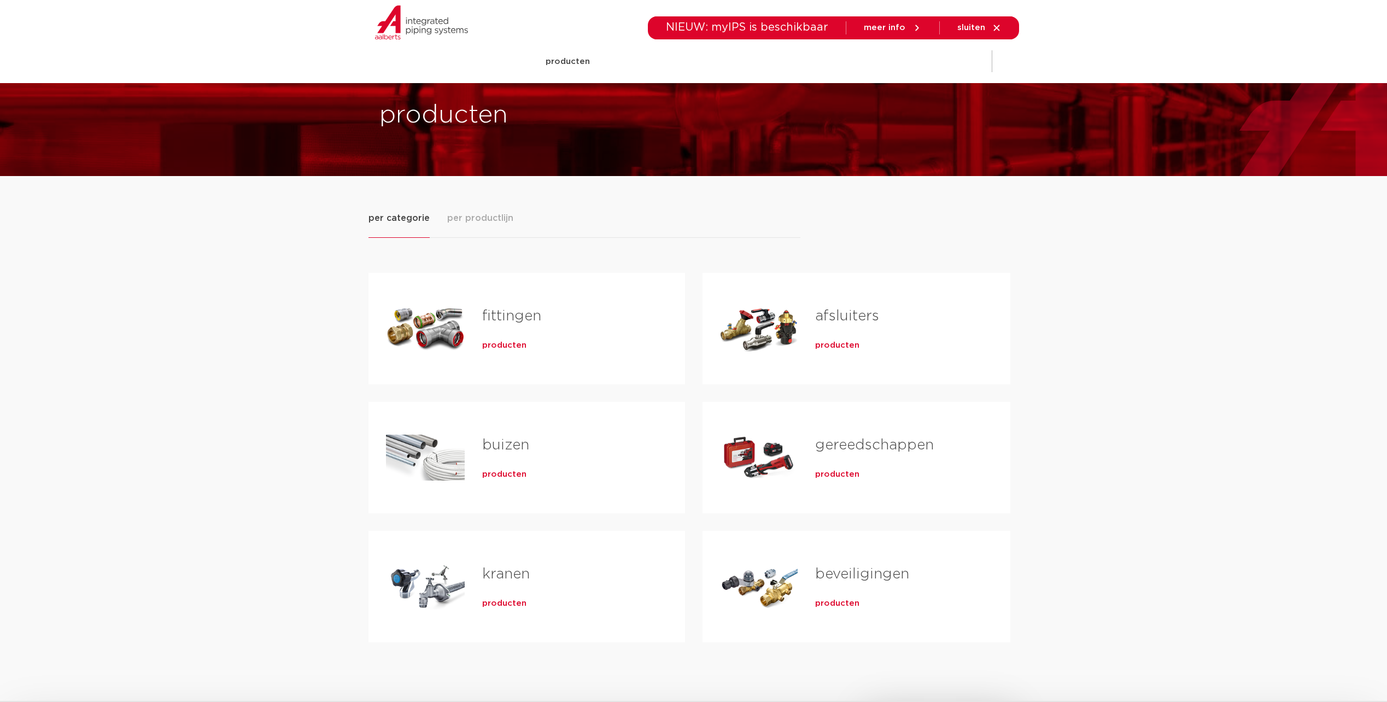  What do you see at coordinates (847, 316) in the screenshot?
I see `a: afsluiters` at bounding box center [847, 316].